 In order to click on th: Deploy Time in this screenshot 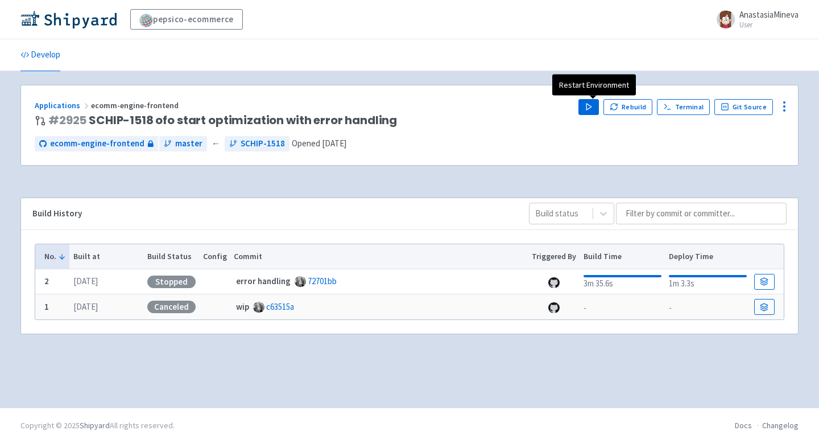, I will do `click(708, 257)`.